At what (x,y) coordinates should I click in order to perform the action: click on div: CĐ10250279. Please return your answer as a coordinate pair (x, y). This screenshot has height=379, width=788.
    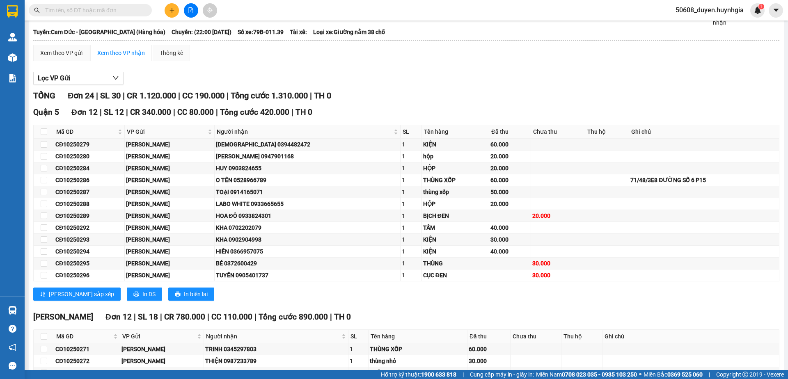
    Looking at the image, I should click on (89, 144).